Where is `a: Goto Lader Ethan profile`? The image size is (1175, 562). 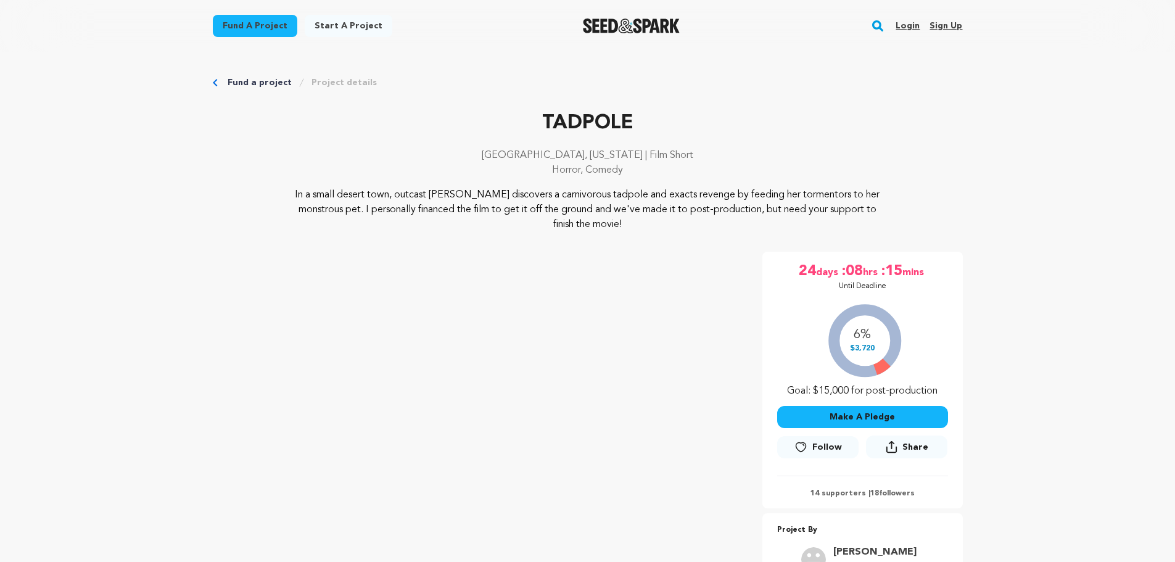 a: Goto Lader Ethan profile is located at coordinates (875, 552).